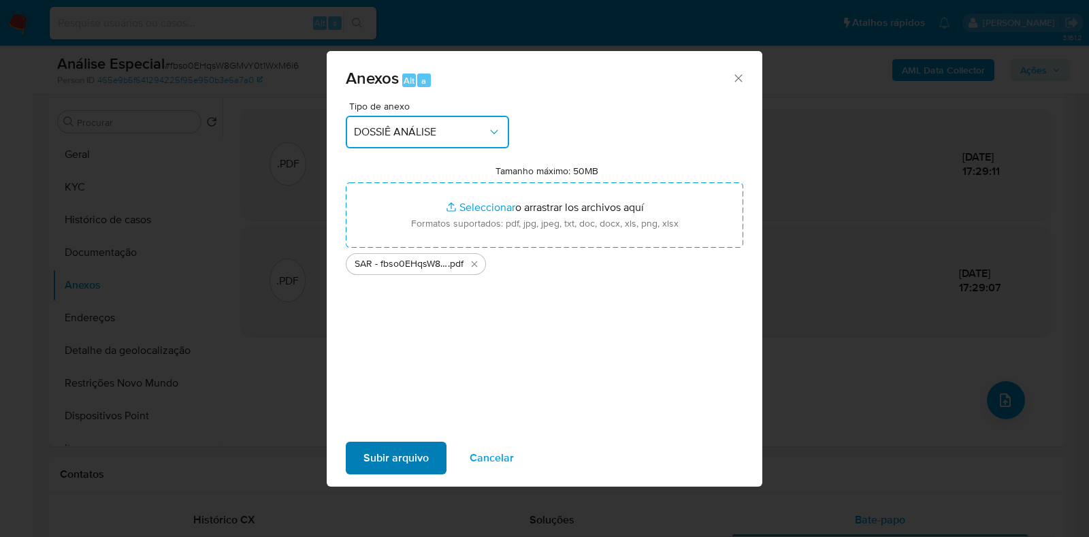  I want to click on button: Cerrar, so click(738, 78).